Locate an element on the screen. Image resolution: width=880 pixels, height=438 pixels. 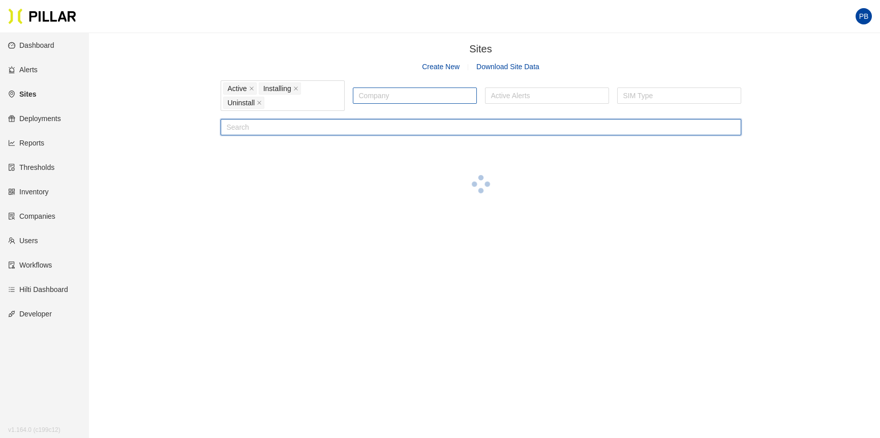
span: Download Site Data is located at coordinates (508, 67).